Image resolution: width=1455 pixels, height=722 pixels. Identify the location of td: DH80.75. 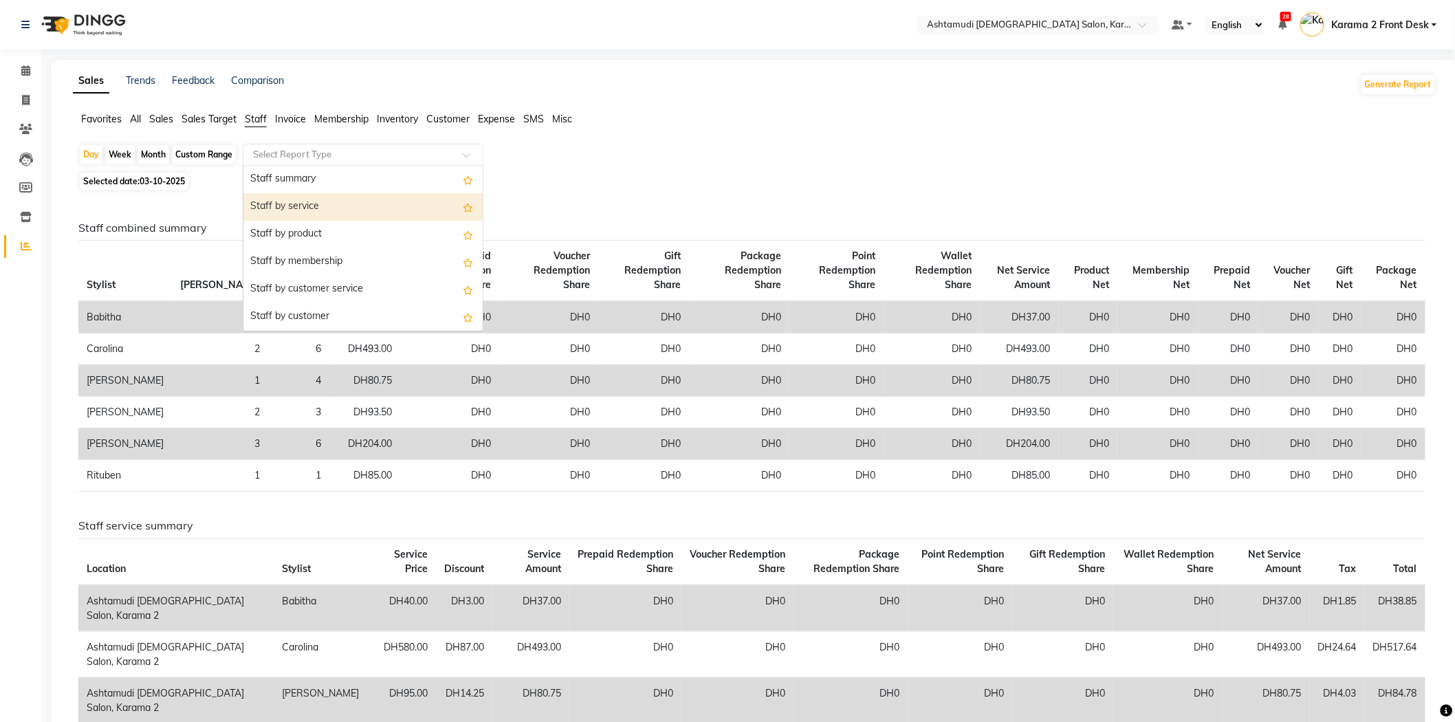
(364, 381).